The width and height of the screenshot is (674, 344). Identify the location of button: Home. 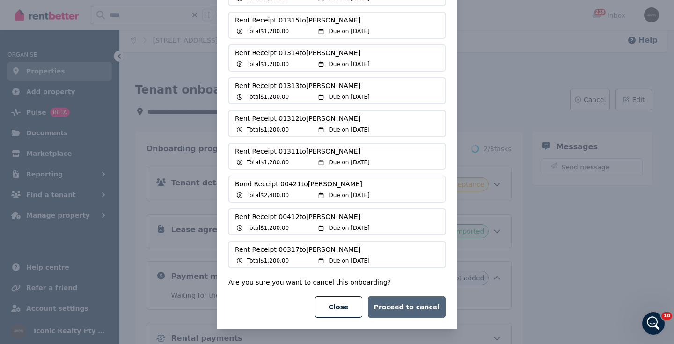
(155, 13).